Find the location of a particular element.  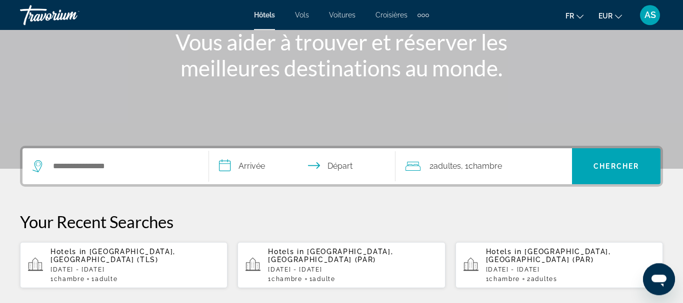

p: Your Recent Searches is located at coordinates (341, 222).